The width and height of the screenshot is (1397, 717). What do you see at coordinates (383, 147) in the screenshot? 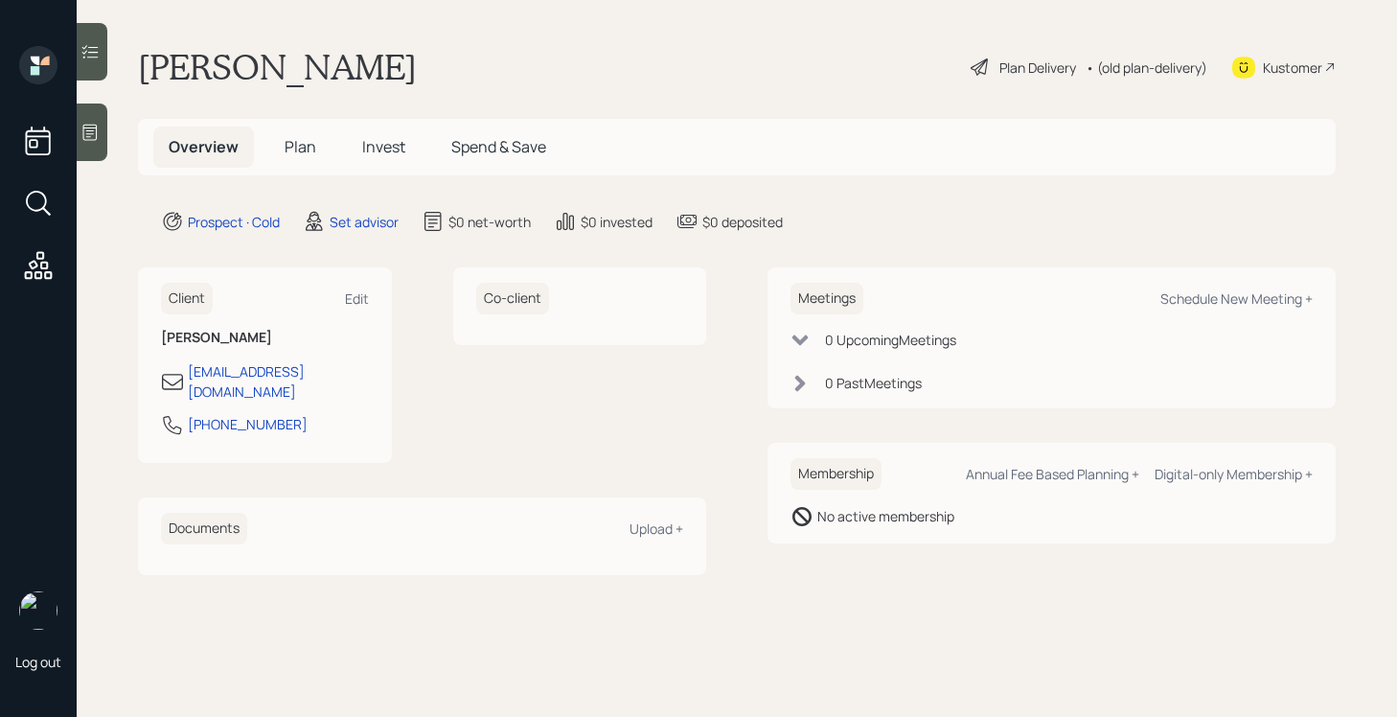
I see `span: Invest` at bounding box center [383, 147].